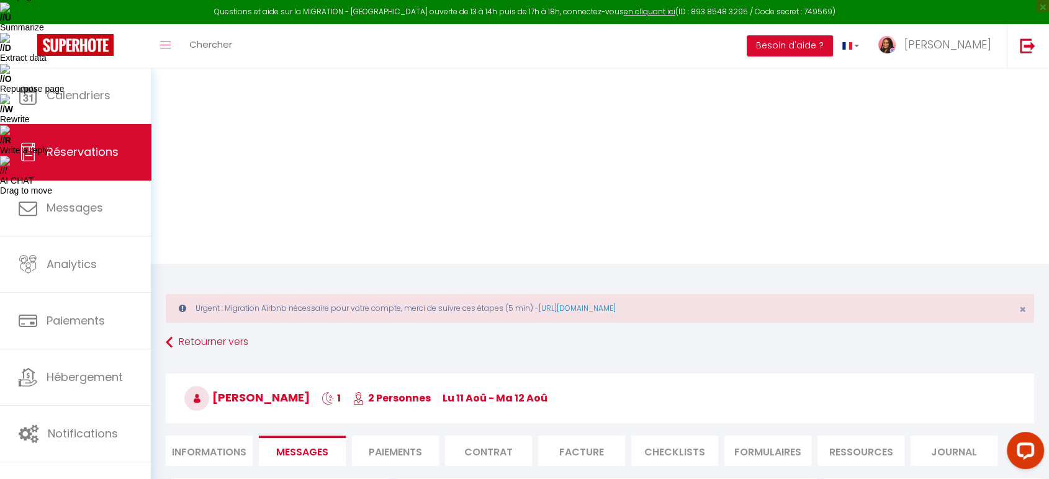  Describe the element at coordinates (495, 398) in the screenshot. I see `span: lu 11 Aoû - ma 12 Aoû` at that location.